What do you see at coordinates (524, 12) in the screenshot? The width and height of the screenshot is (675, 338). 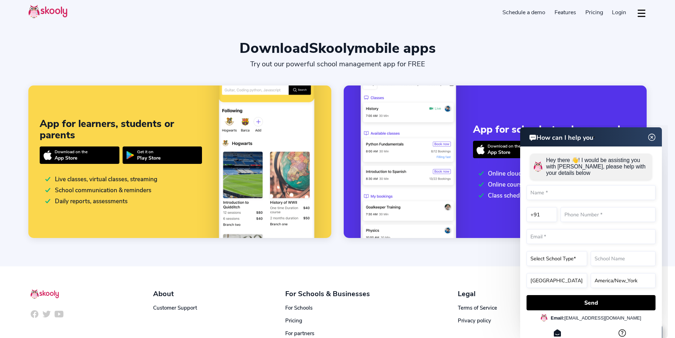 I see `a: Schedule a demo` at bounding box center [524, 12].